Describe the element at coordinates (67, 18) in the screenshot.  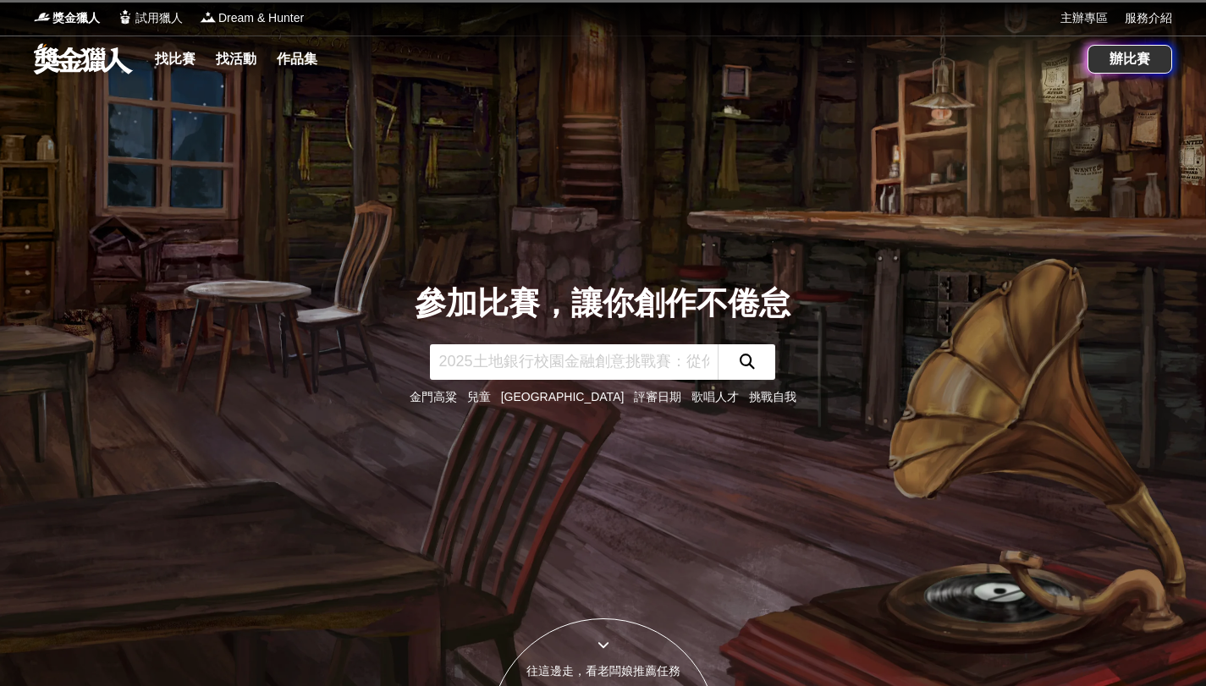
I see `a: Logo獎金獵人` at that location.